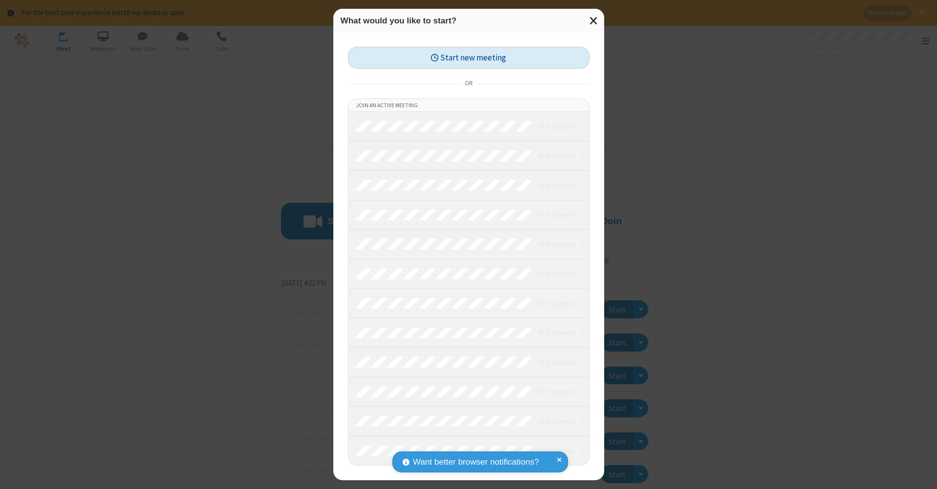 This screenshot has height=489, width=937. I want to click on span: Want better browser notifications?, so click(476, 463).